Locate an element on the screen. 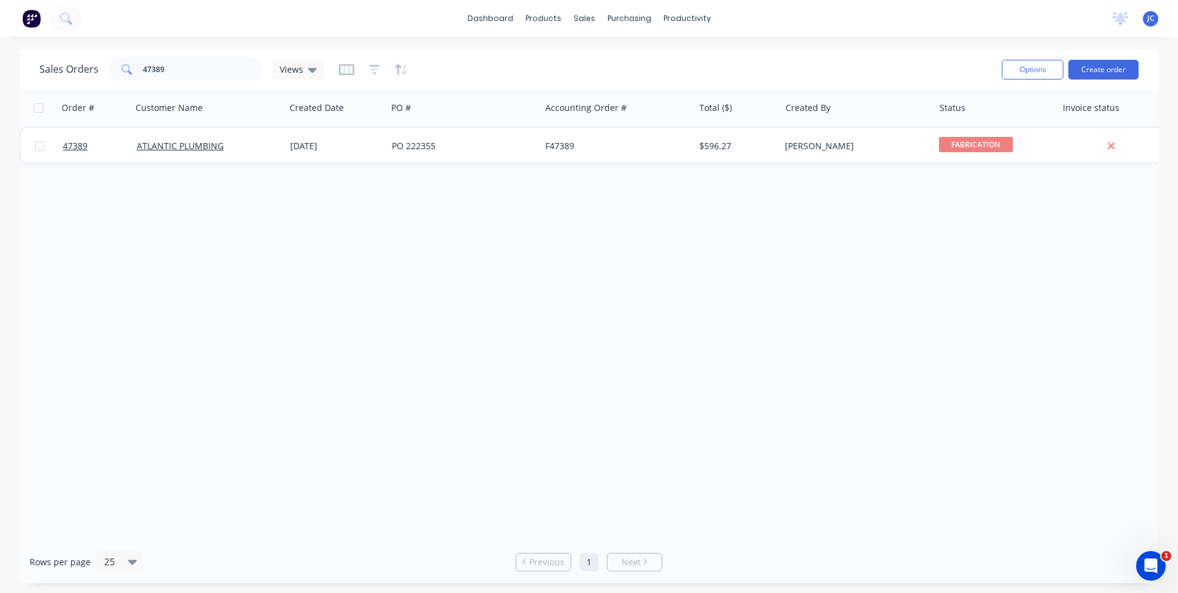 The image size is (1178, 593). div: Created Date is located at coordinates (317, 108).